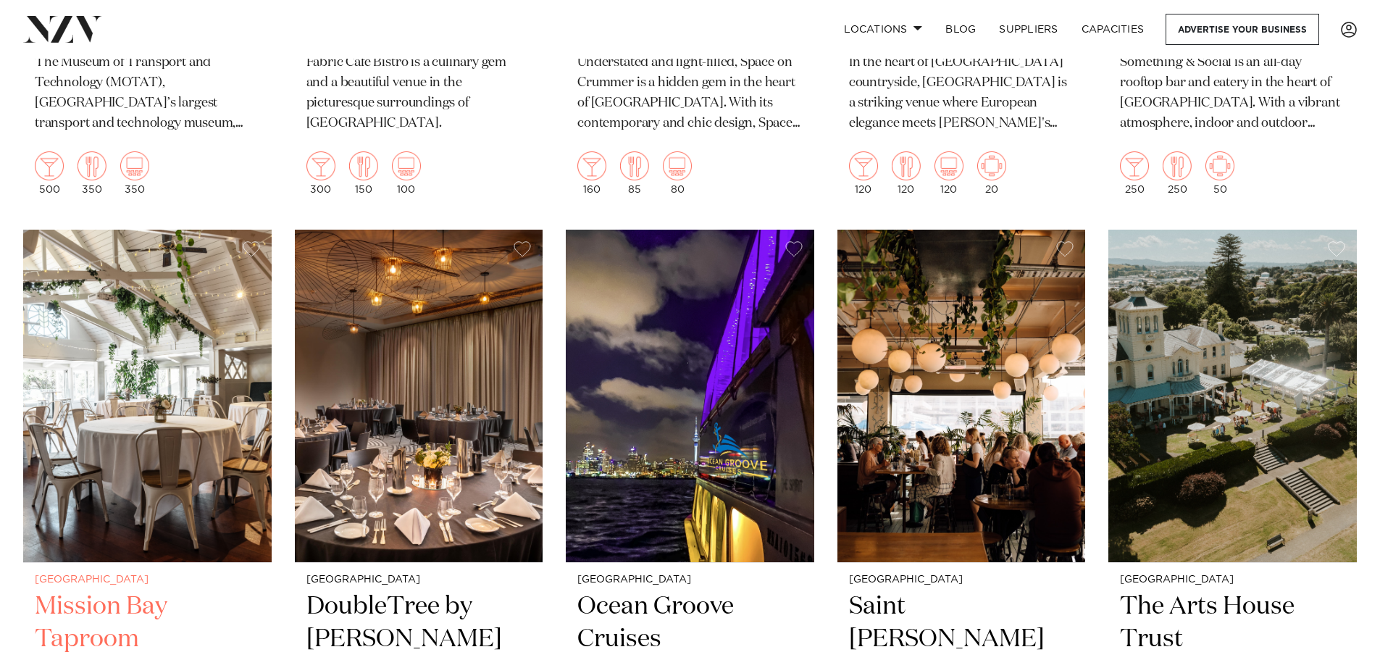  Describe the element at coordinates (635, 173) in the screenshot. I see `div: 85` at that location.